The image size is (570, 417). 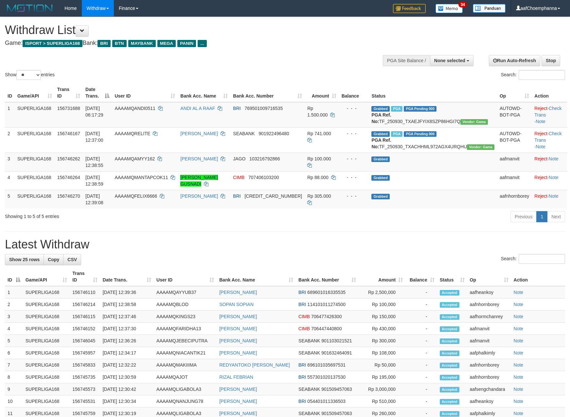 What do you see at coordinates (28, 75) in the screenshot?
I see `select: Showentries` at bounding box center [28, 75].